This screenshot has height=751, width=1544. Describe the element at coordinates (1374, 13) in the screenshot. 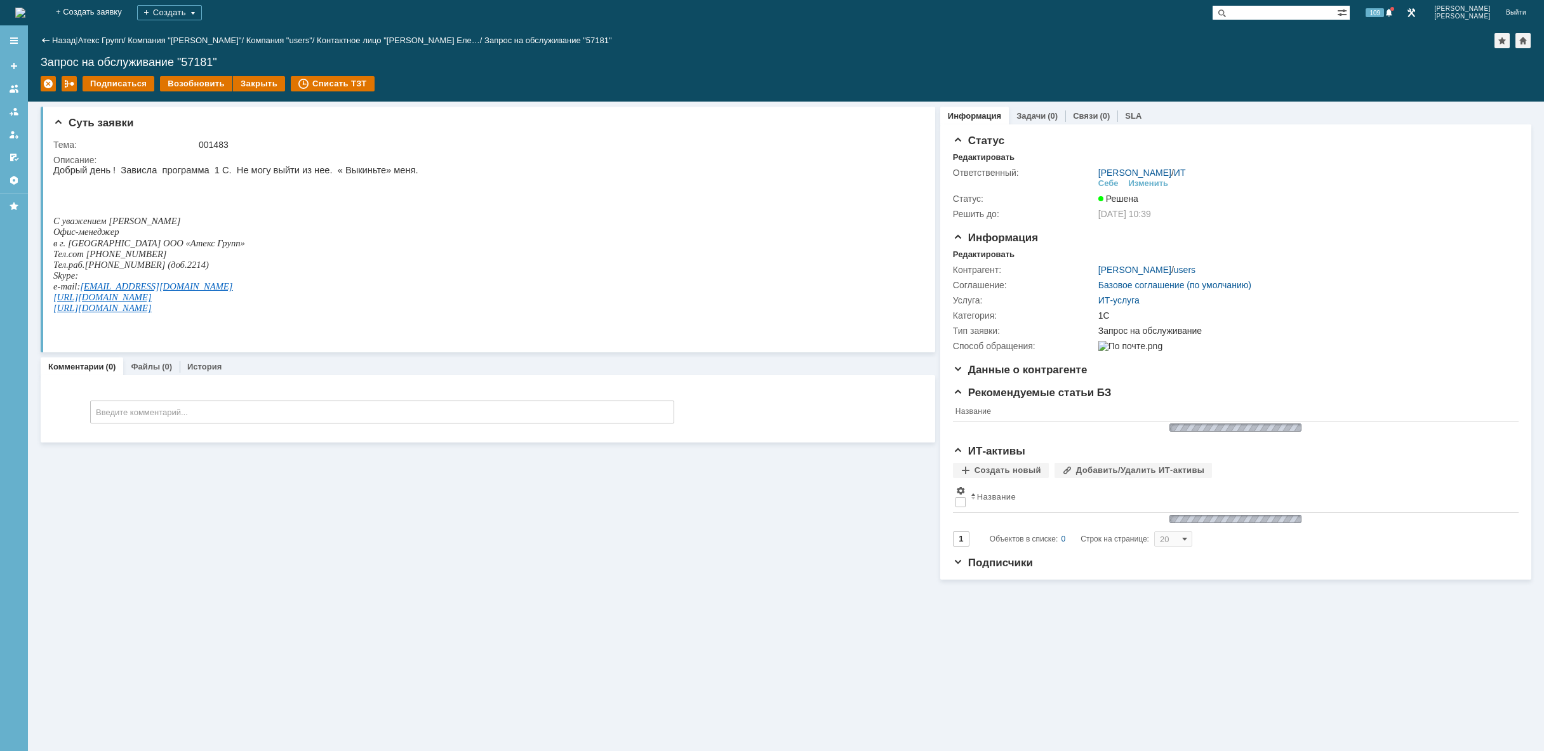

I see `span: 109` at that location.